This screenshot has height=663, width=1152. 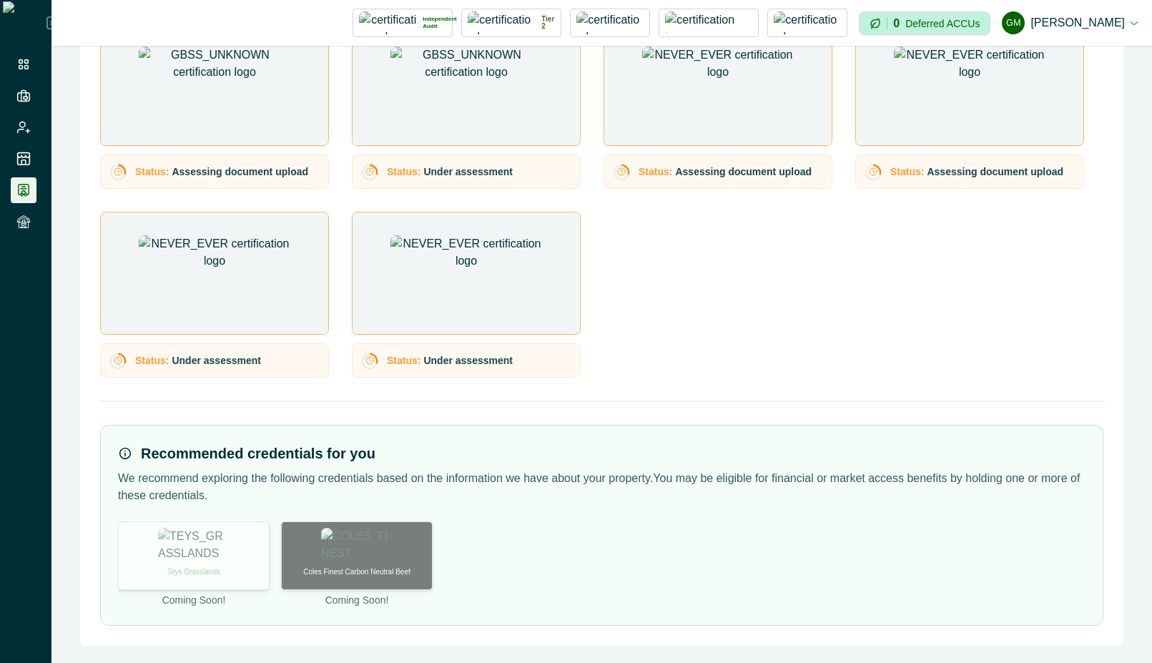 I want to click on img: TEYS_GRASSLANDS certification logo, so click(x=194, y=546).